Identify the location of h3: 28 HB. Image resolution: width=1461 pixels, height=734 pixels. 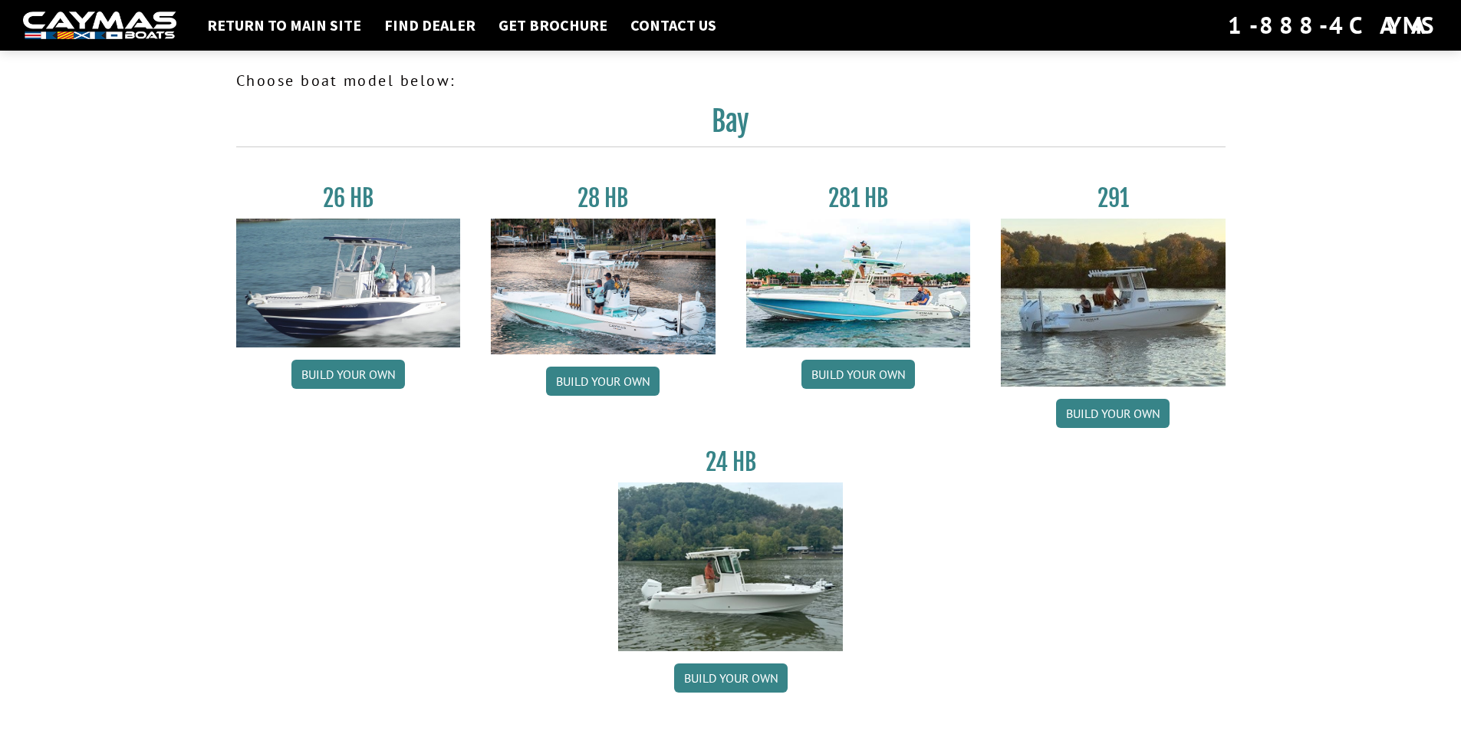
(603, 198).